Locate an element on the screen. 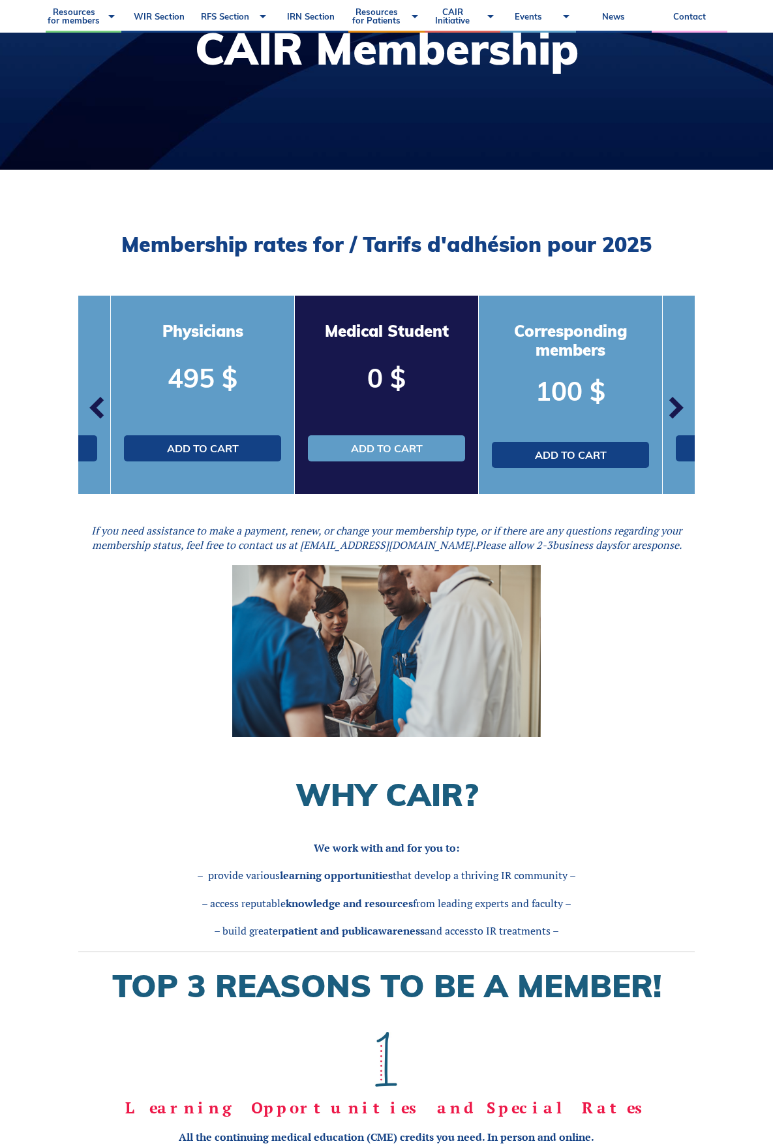  h3: Corresponding members is located at coordinates (570, 341).